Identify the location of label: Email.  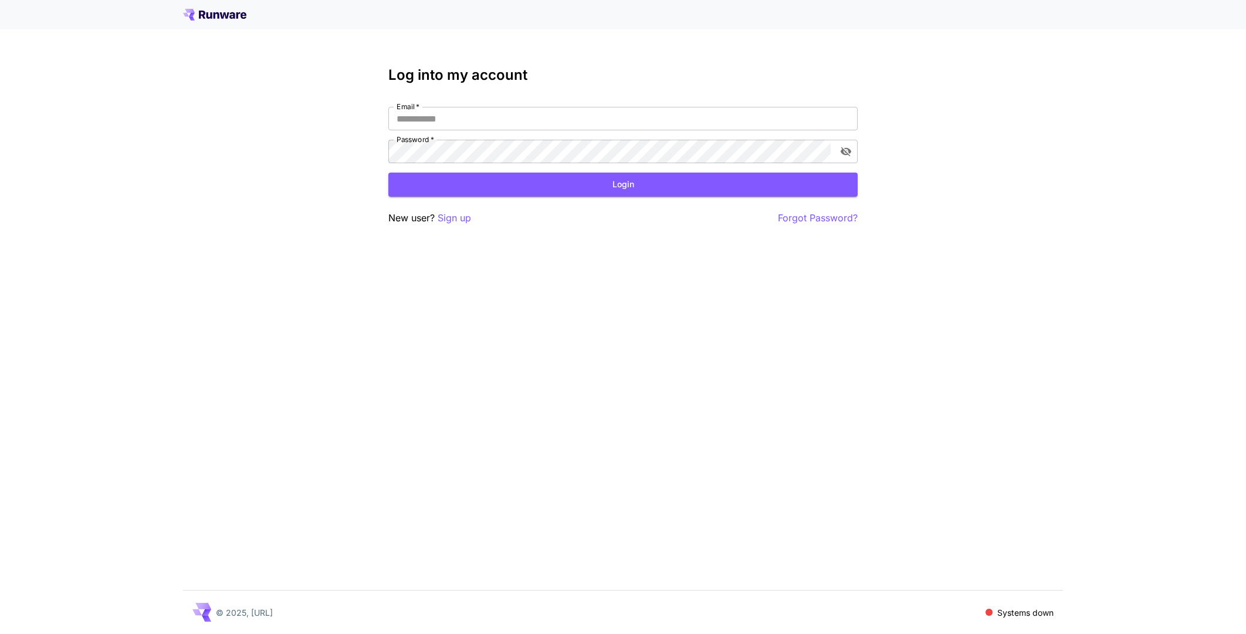
(408, 106).